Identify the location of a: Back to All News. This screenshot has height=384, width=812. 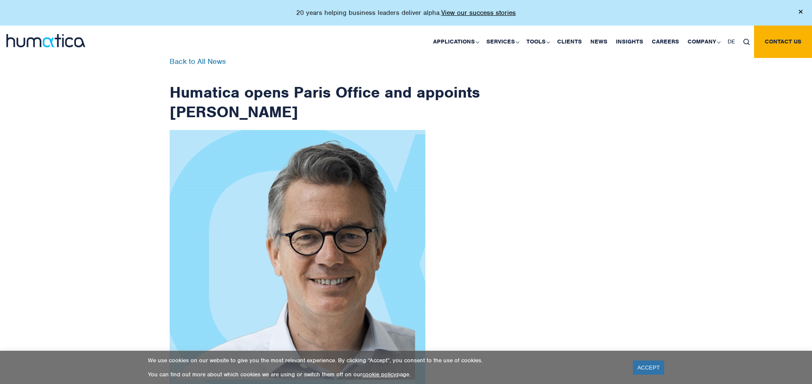
(198, 61).